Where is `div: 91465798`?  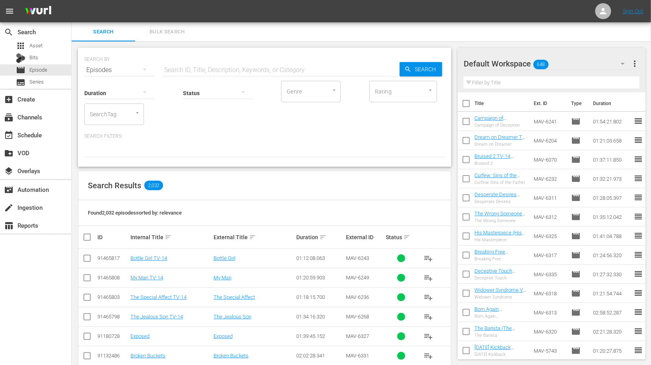 div: 91465798 is located at coordinates (113, 316).